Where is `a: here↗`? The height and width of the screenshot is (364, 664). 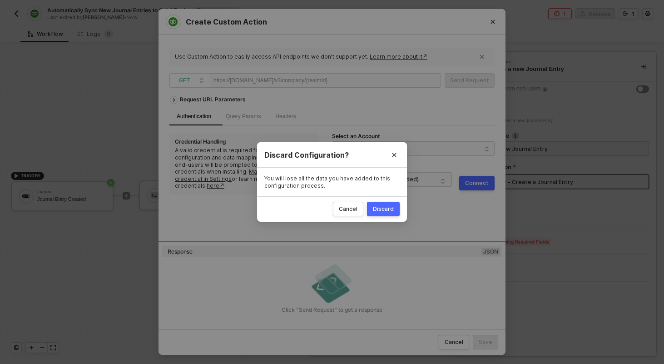 a: here↗ is located at coordinates (215, 185).